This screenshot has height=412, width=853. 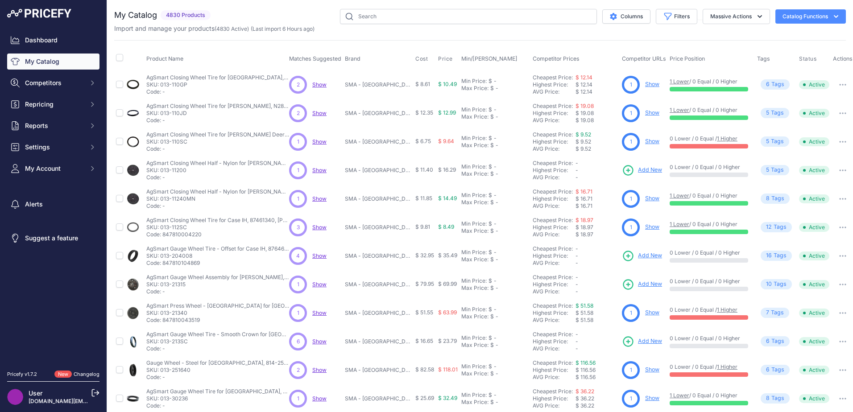 What do you see at coordinates (218, 227) in the screenshot?
I see `p: SKU: 013-112SC` at bounding box center [218, 227].